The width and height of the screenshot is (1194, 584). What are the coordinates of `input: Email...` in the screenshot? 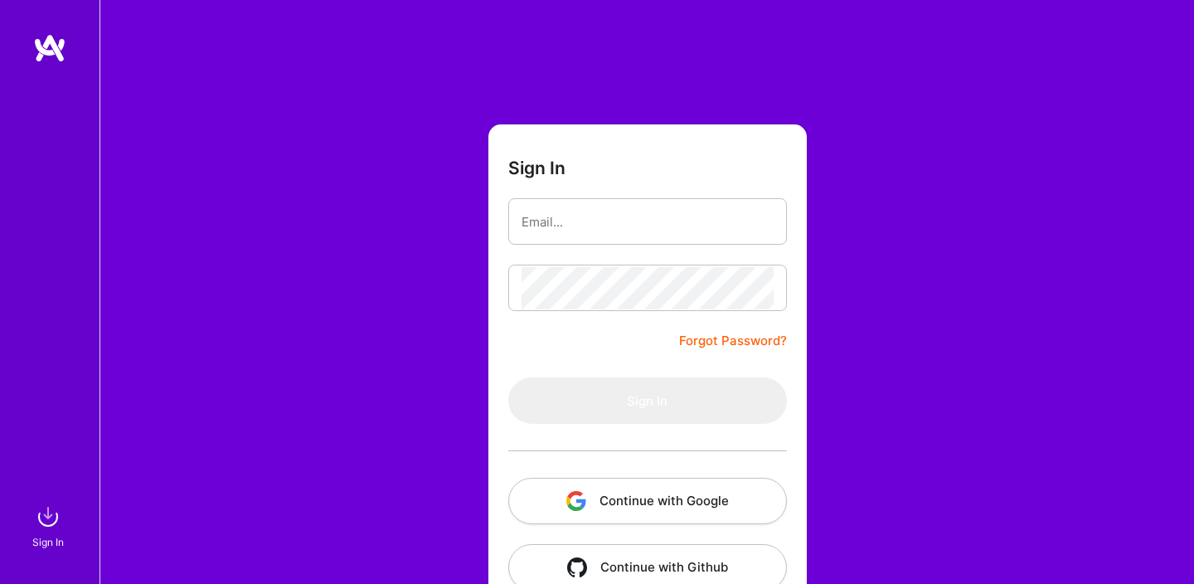 It's located at (647, 221).